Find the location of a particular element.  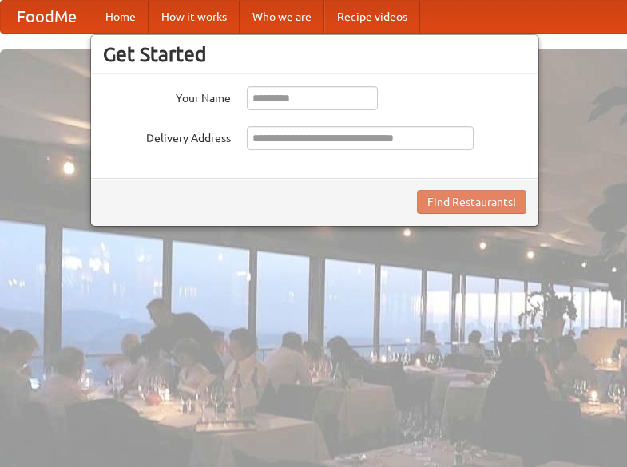

a: Home is located at coordinates (121, 17).